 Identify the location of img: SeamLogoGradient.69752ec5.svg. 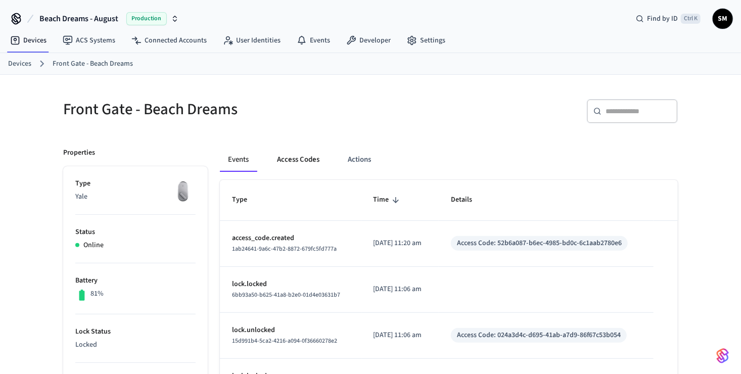
(723, 356).